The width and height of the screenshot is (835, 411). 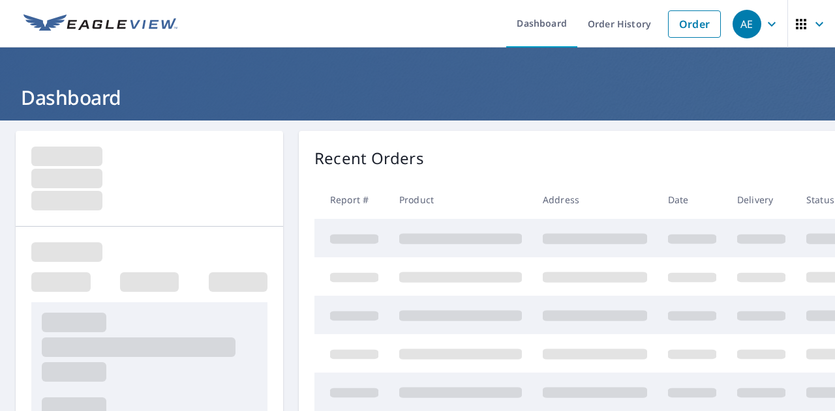 What do you see at coordinates (100, 24) in the screenshot?
I see `img: EV Logo` at bounding box center [100, 24].